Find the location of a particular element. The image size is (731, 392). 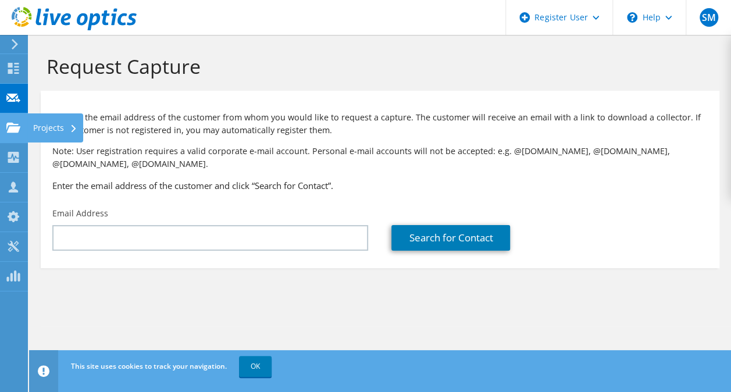

p: Note: User registration requires a valid corporate e-mail account. Personal e-mail accounts will ... is located at coordinates (380, 158).